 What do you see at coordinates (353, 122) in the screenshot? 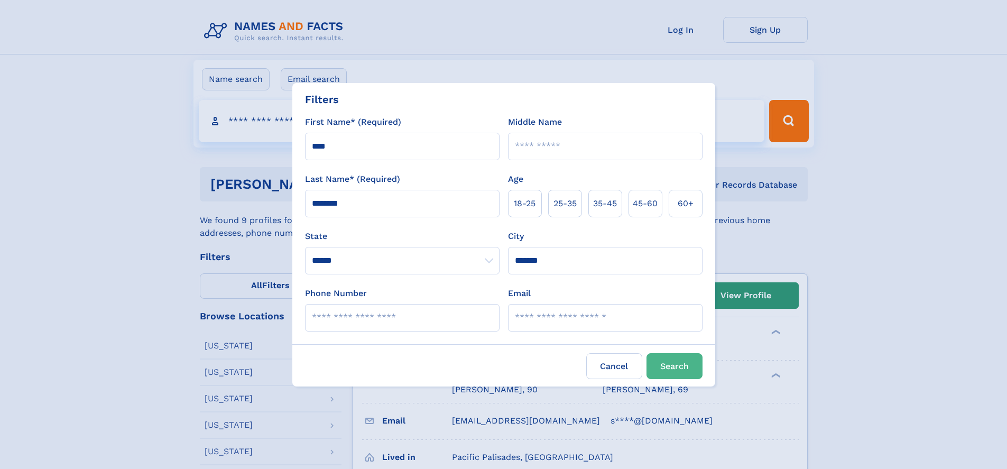
I see `label: First Name* (Required)` at bounding box center [353, 122].